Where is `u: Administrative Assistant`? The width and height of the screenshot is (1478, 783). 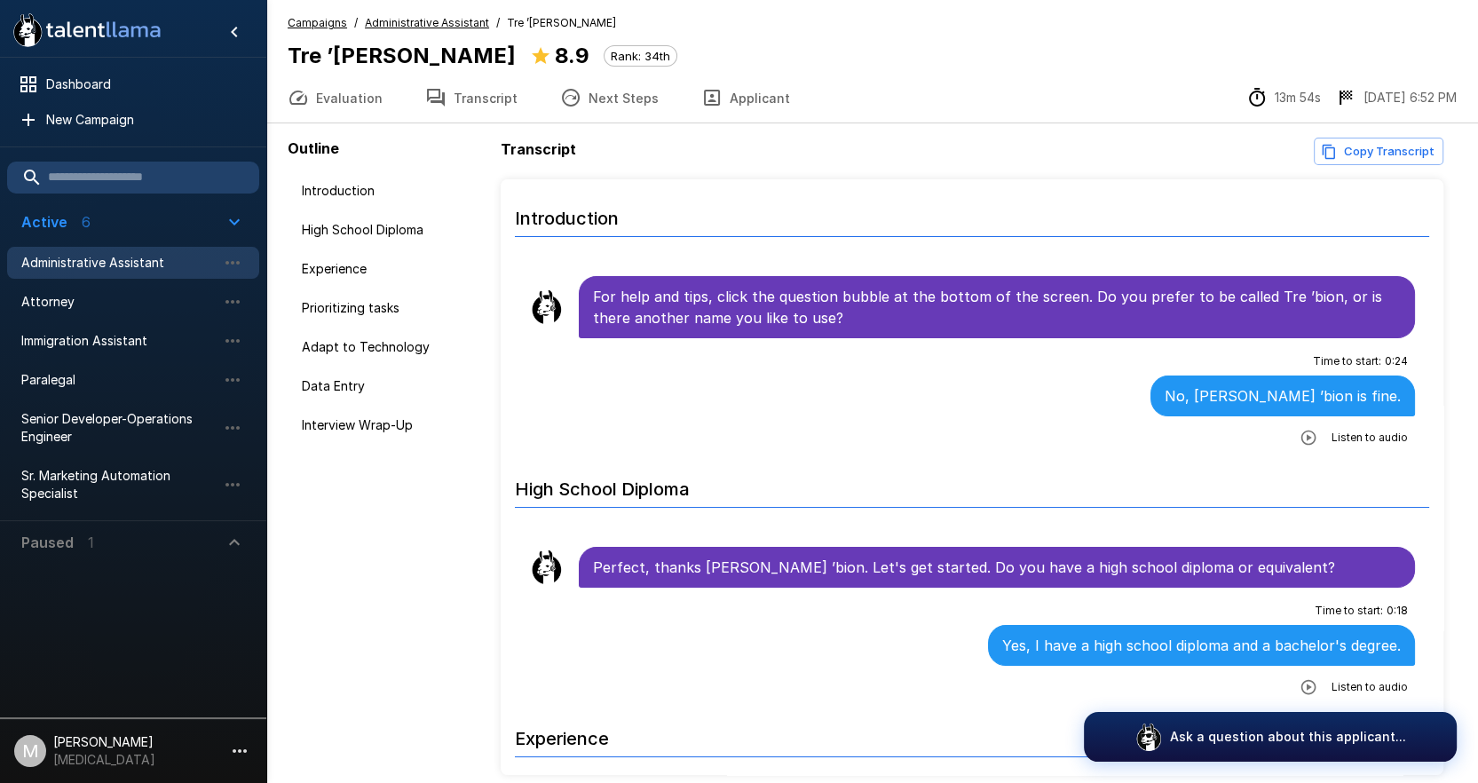
u: Administrative Assistant is located at coordinates (427, 22).